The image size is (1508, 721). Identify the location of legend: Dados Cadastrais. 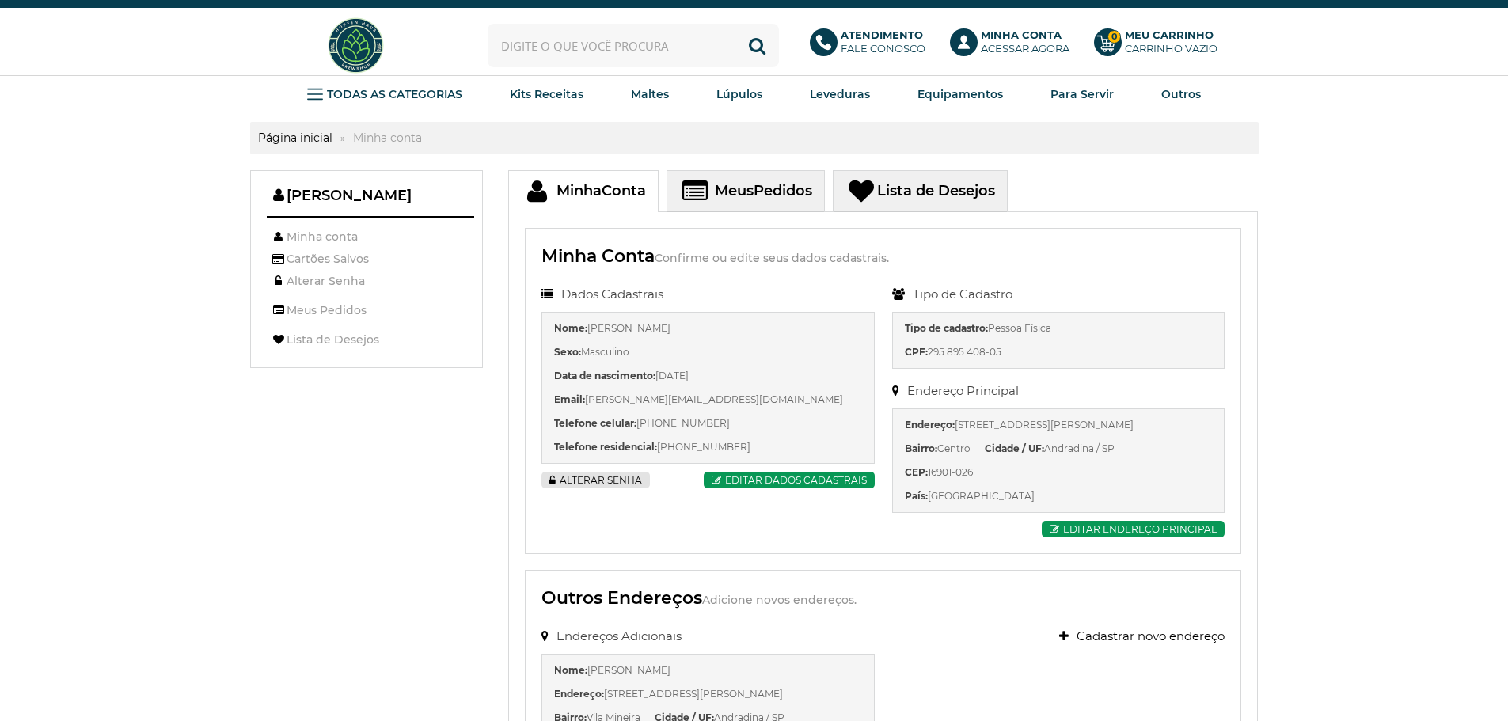
(708, 294).